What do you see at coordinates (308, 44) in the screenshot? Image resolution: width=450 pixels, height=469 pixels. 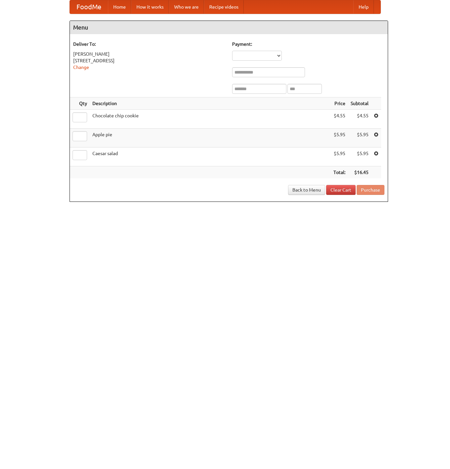 I see `h5: Payment:` at bounding box center [308, 44].